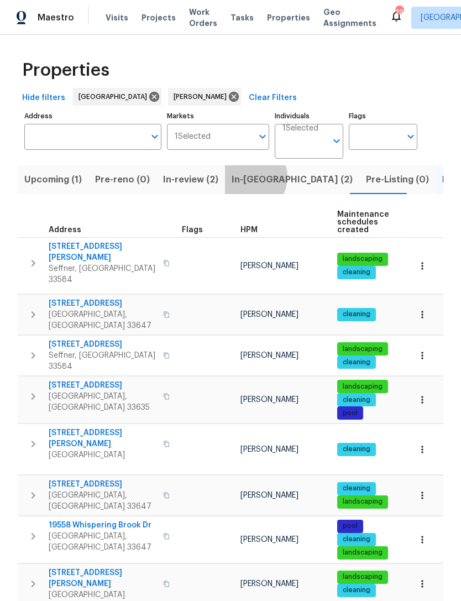 The image size is (461, 601). I want to click on span: Pre-Listing (0), so click(397, 180).